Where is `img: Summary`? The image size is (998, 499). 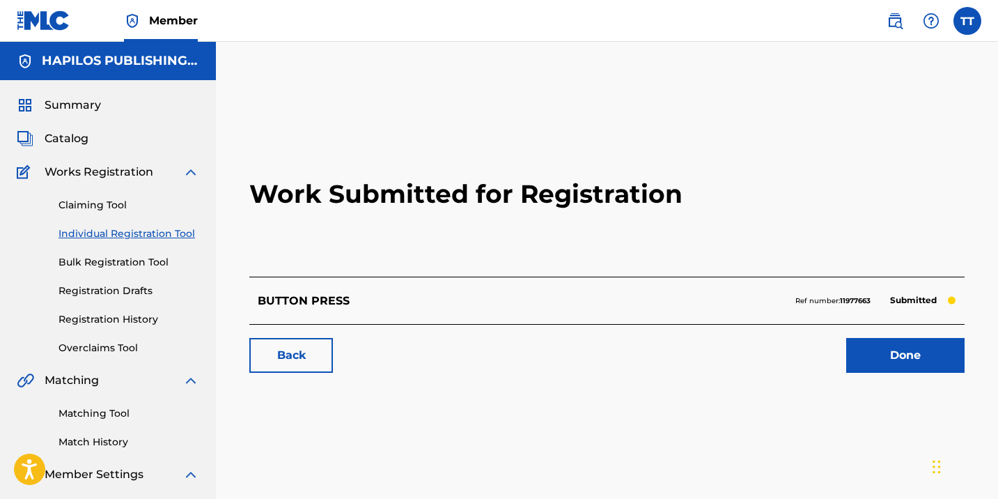 img: Summary is located at coordinates (25, 105).